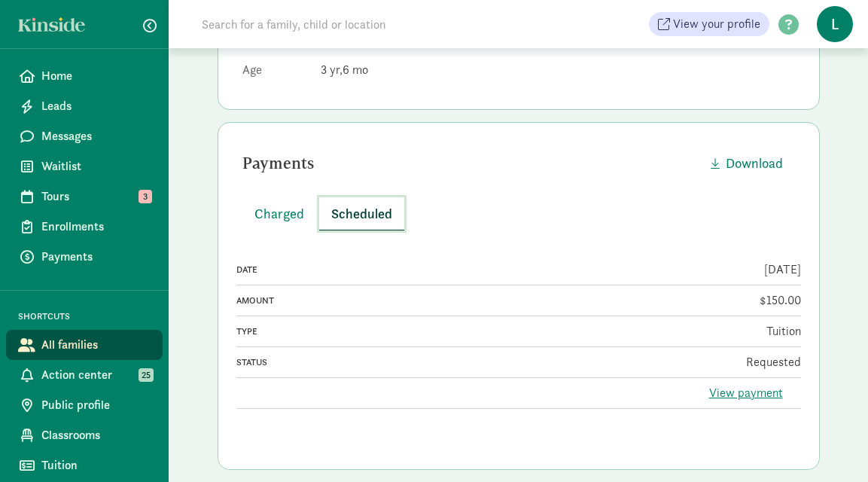 This screenshot has width=868, height=482. What do you see at coordinates (755, 163) in the screenshot?
I see `span: Download` at bounding box center [755, 163].